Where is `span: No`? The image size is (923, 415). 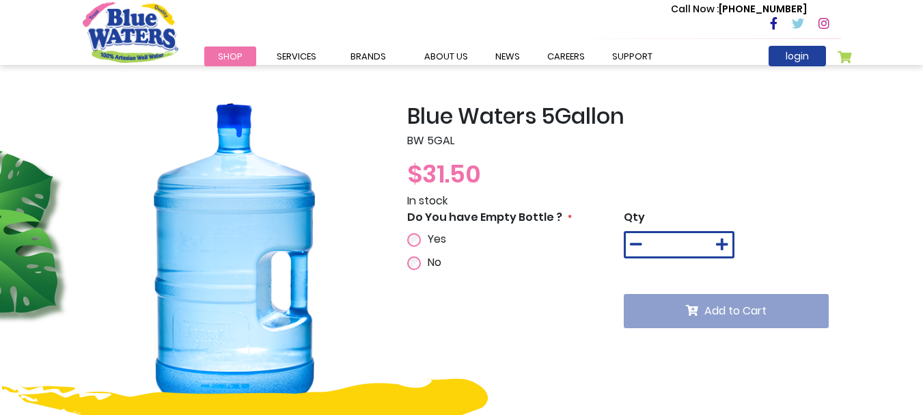
span: No is located at coordinates (435, 262).